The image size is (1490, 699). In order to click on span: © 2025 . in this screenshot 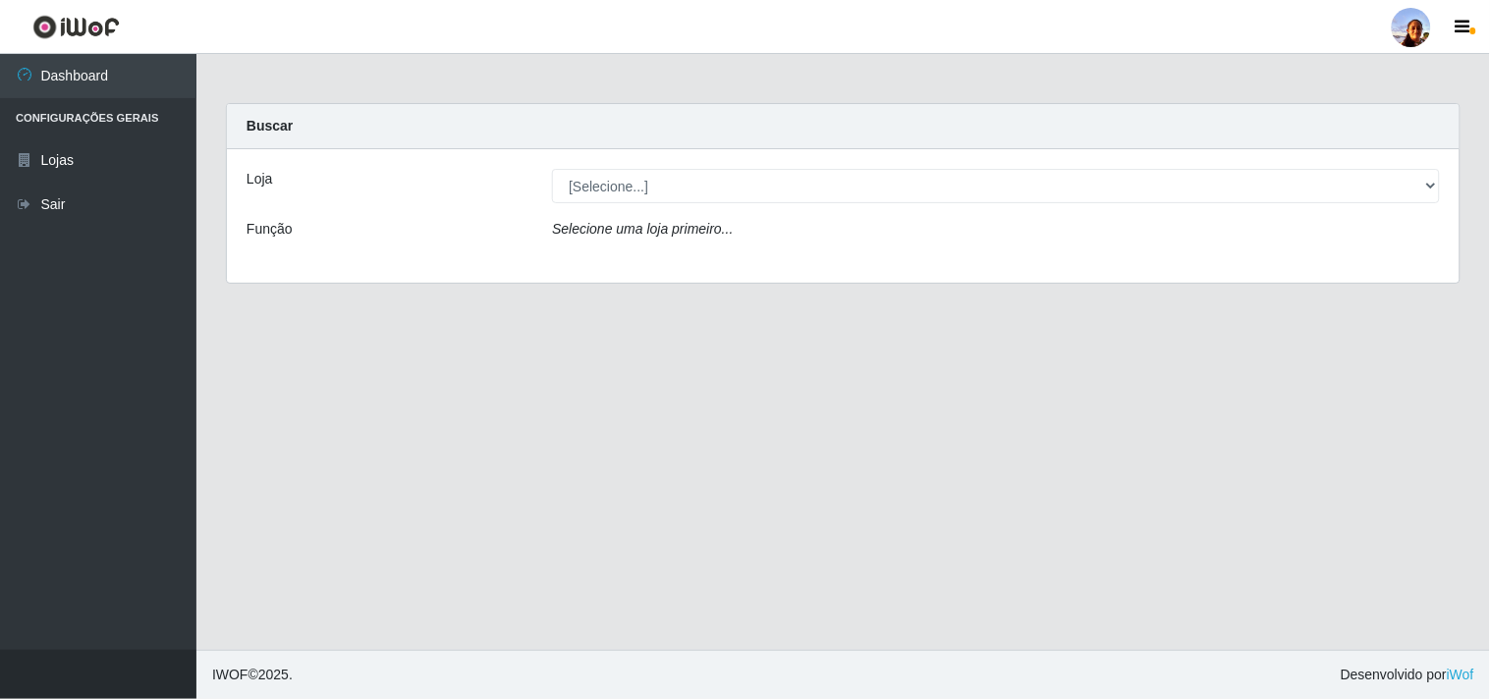, I will do `click(252, 675)`.